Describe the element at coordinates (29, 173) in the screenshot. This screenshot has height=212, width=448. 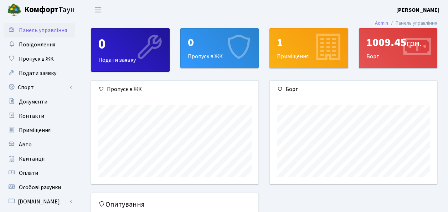
I see `span: Оплати` at that location.